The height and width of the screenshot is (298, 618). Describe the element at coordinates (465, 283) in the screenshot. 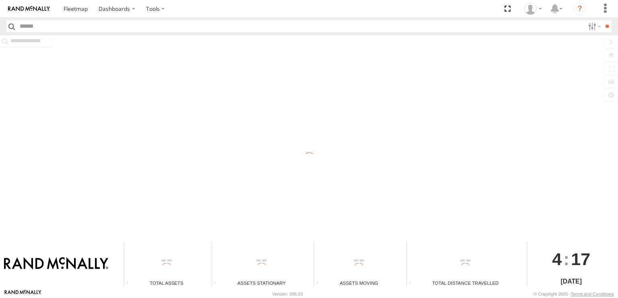

I see `div: Total Distance Travelled` at that location.